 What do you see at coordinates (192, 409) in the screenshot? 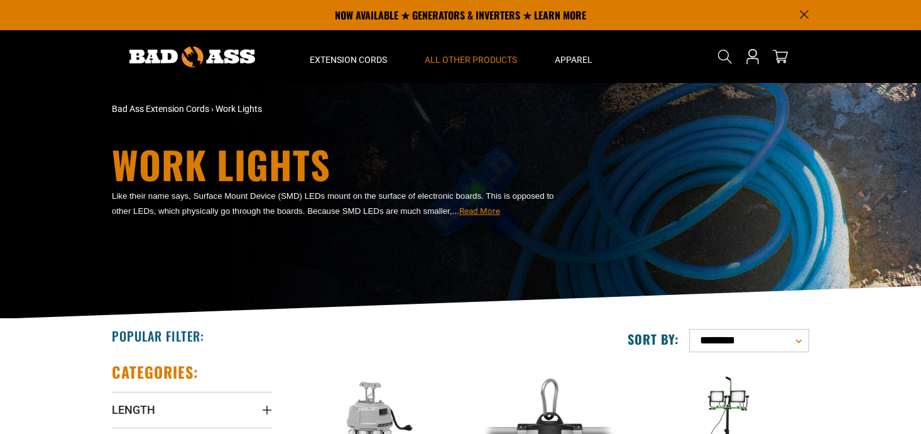
I see `summary: Length` at bounding box center [192, 409].